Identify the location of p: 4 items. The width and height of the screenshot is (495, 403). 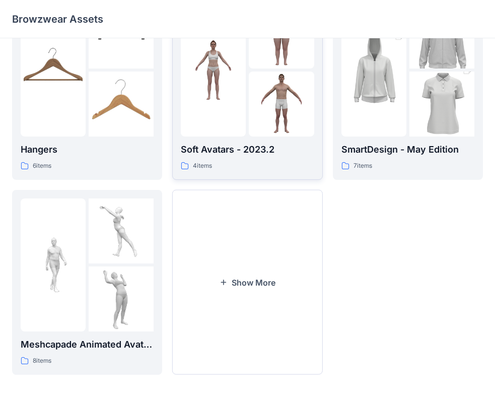
(203, 166).